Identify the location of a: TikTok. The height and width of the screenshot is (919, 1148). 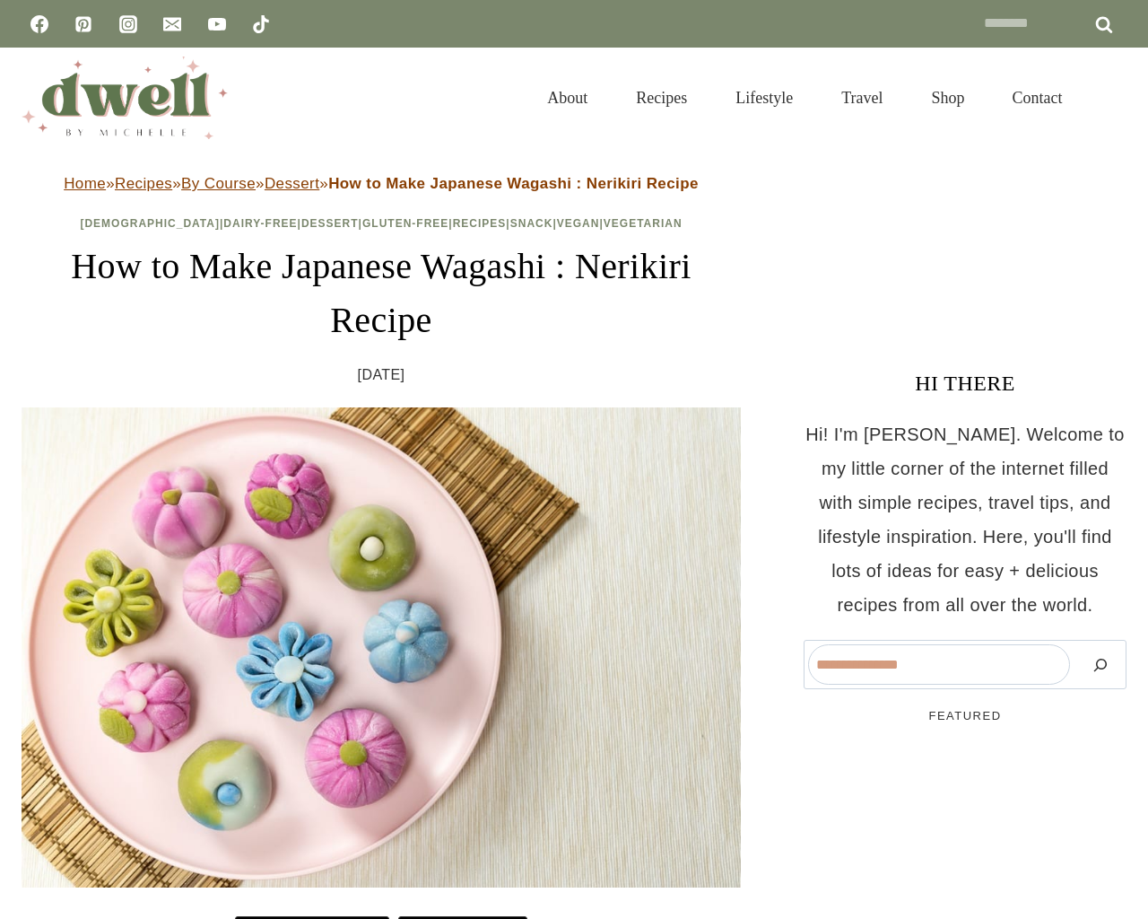
(261, 24).